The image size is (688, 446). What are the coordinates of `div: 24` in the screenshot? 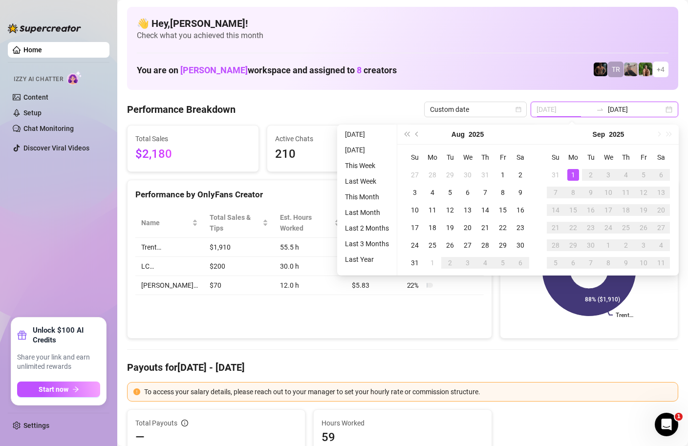 It's located at (608, 228).